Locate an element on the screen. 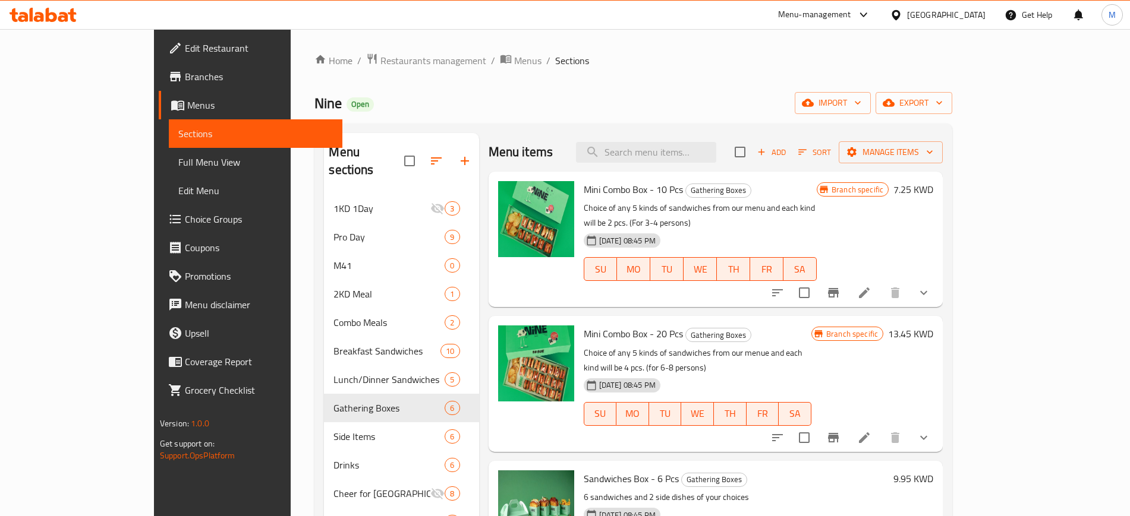 Image resolution: width=1130 pixels, height=516 pixels. span: Manage items is located at coordinates (890, 152).